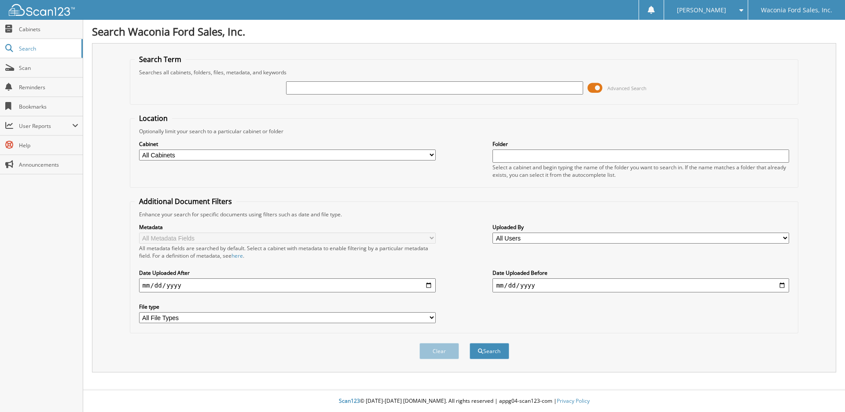 This screenshot has height=412, width=845. I want to click on legend: Search Term, so click(160, 59).